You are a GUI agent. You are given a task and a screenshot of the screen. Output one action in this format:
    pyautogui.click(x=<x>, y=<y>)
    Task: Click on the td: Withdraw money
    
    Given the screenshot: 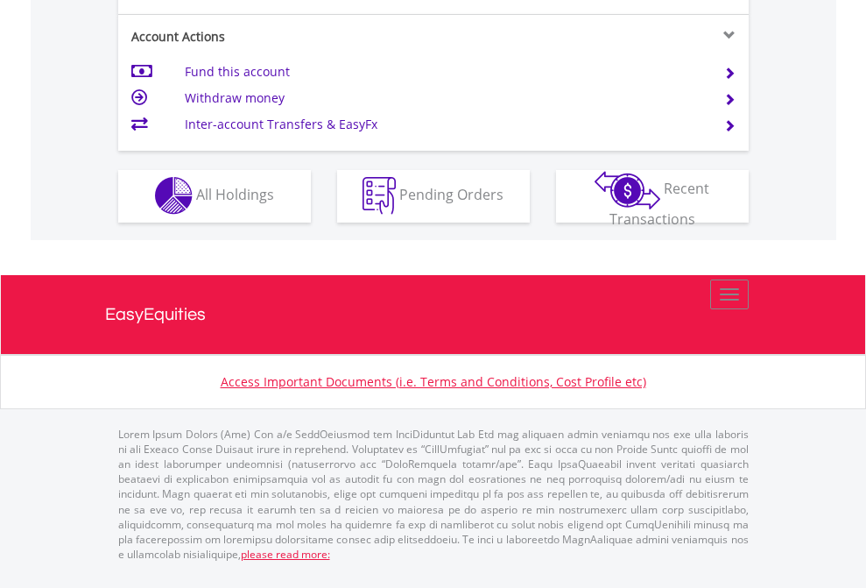 What is the action you would take?
    pyautogui.click(x=443, y=98)
    